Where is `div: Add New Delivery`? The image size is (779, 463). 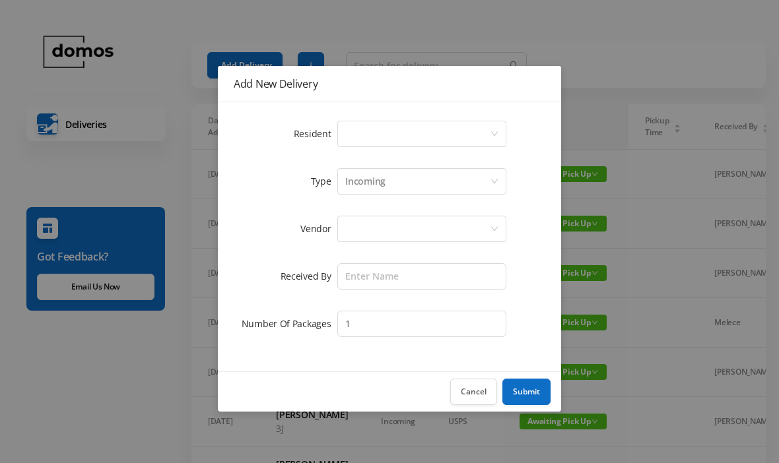
div: Add New Delivery is located at coordinates (390, 84).